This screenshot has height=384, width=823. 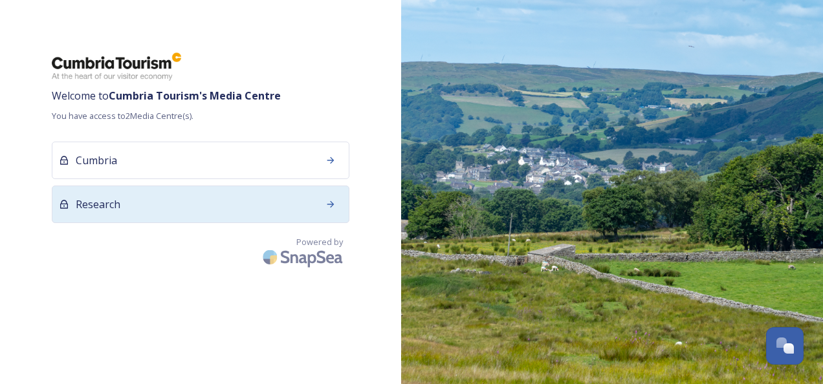 I want to click on span: Research, so click(x=98, y=204).